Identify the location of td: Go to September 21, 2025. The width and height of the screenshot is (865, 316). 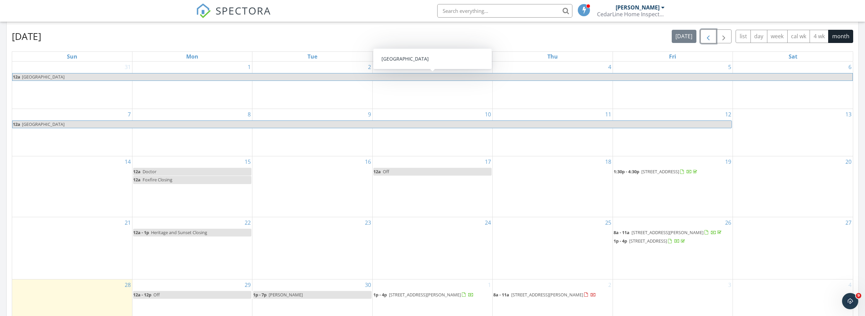
(72, 248).